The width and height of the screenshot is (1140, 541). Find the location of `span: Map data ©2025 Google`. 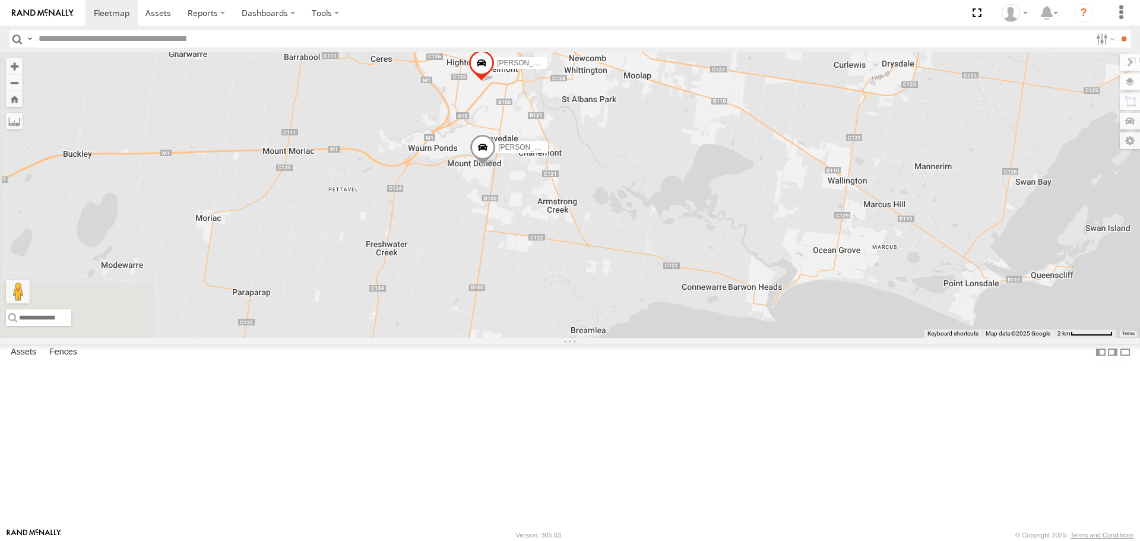

span: Map data ©2025 Google is located at coordinates (1018, 333).